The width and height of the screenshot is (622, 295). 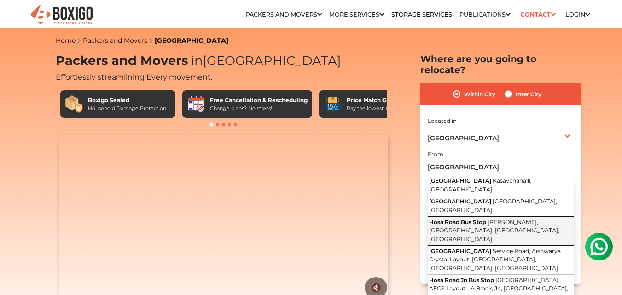 I want to click on span: Hosa Road Jn Bus Stop, so click(x=461, y=280).